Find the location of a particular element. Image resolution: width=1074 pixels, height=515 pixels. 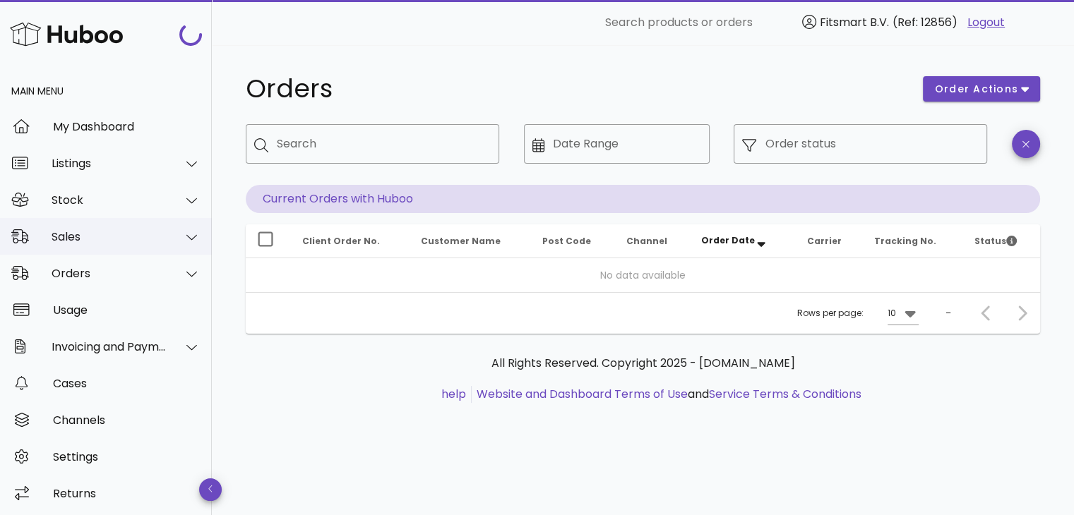

img: Huboo Logo is located at coordinates (66, 34).